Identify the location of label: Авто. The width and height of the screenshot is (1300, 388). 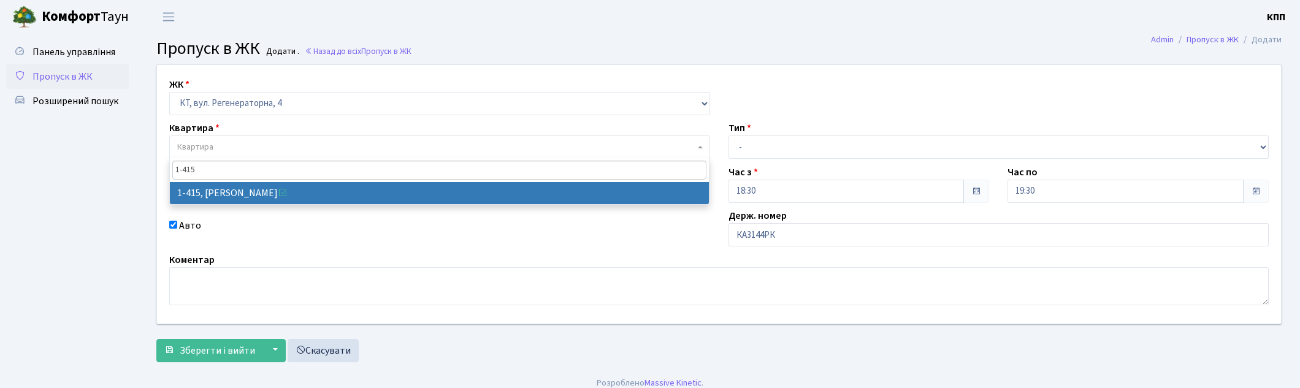
(190, 226).